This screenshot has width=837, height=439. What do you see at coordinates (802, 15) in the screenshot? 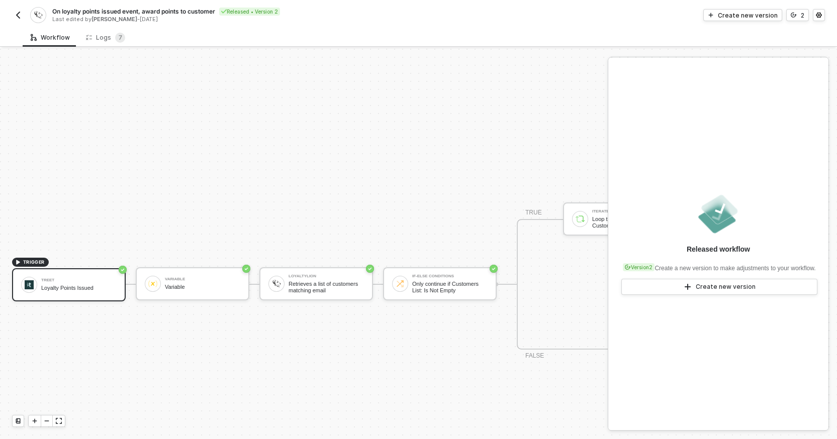
I see `div: 2` at bounding box center [802, 15].